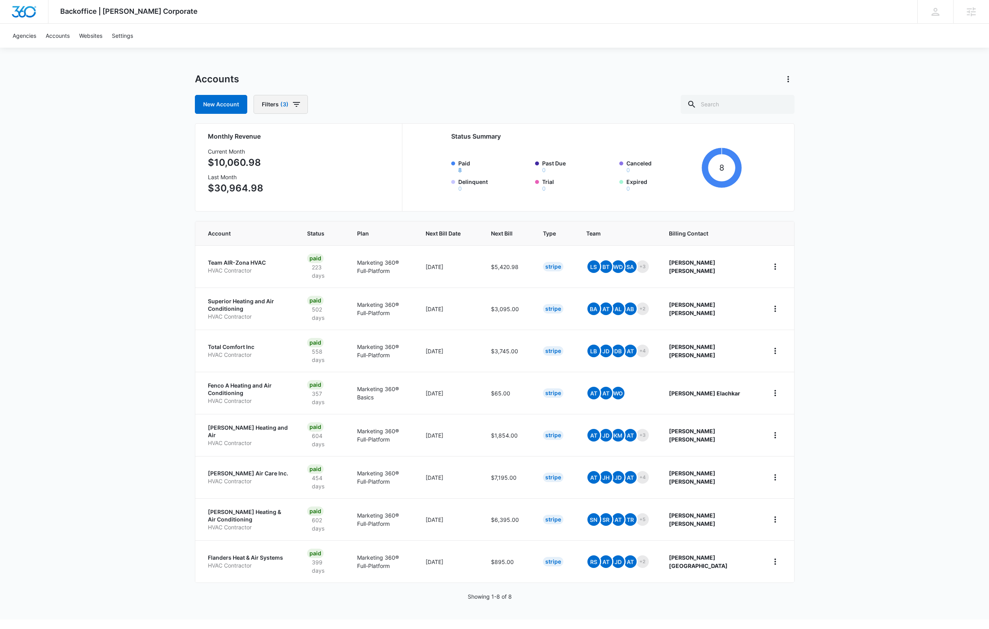 The image size is (989, 629). What do you see at coordinates (618, 435) in the screenshot?
I see `span: KM` at bounding box center [618, 435].